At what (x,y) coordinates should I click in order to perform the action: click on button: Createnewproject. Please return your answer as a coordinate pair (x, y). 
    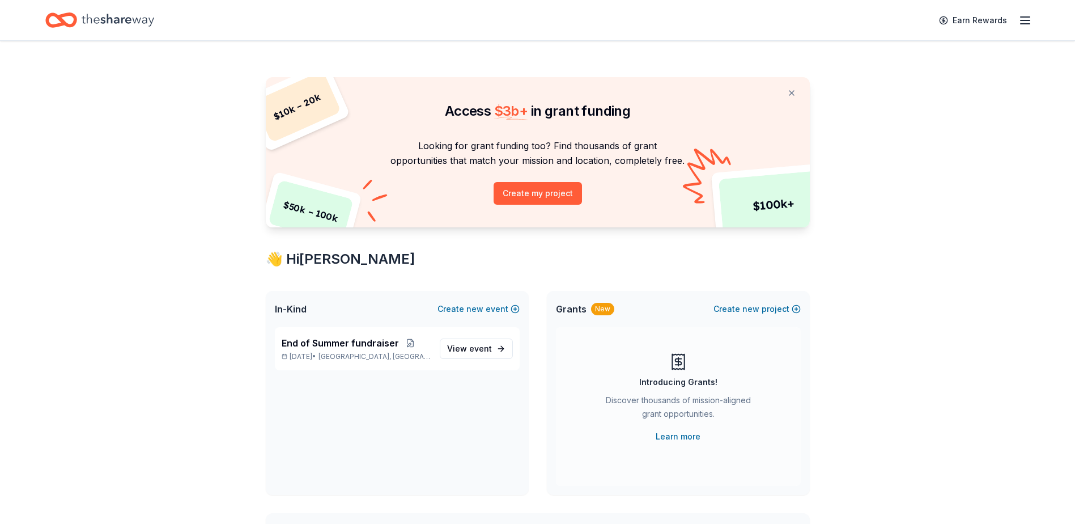
    Looking at the image, I should click on (757, 309).